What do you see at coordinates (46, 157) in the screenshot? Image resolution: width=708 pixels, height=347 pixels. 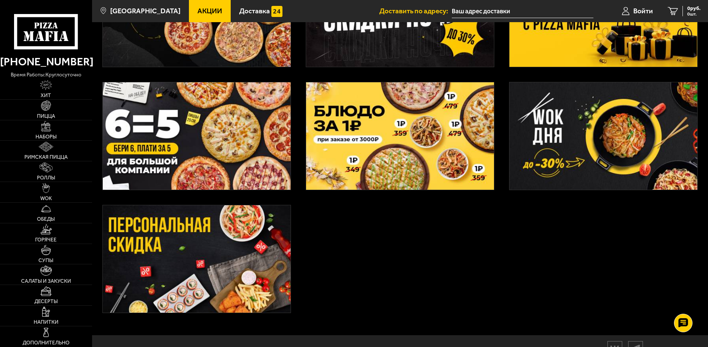 I see `span: Римская пицца` at bounding box center [46, 157].